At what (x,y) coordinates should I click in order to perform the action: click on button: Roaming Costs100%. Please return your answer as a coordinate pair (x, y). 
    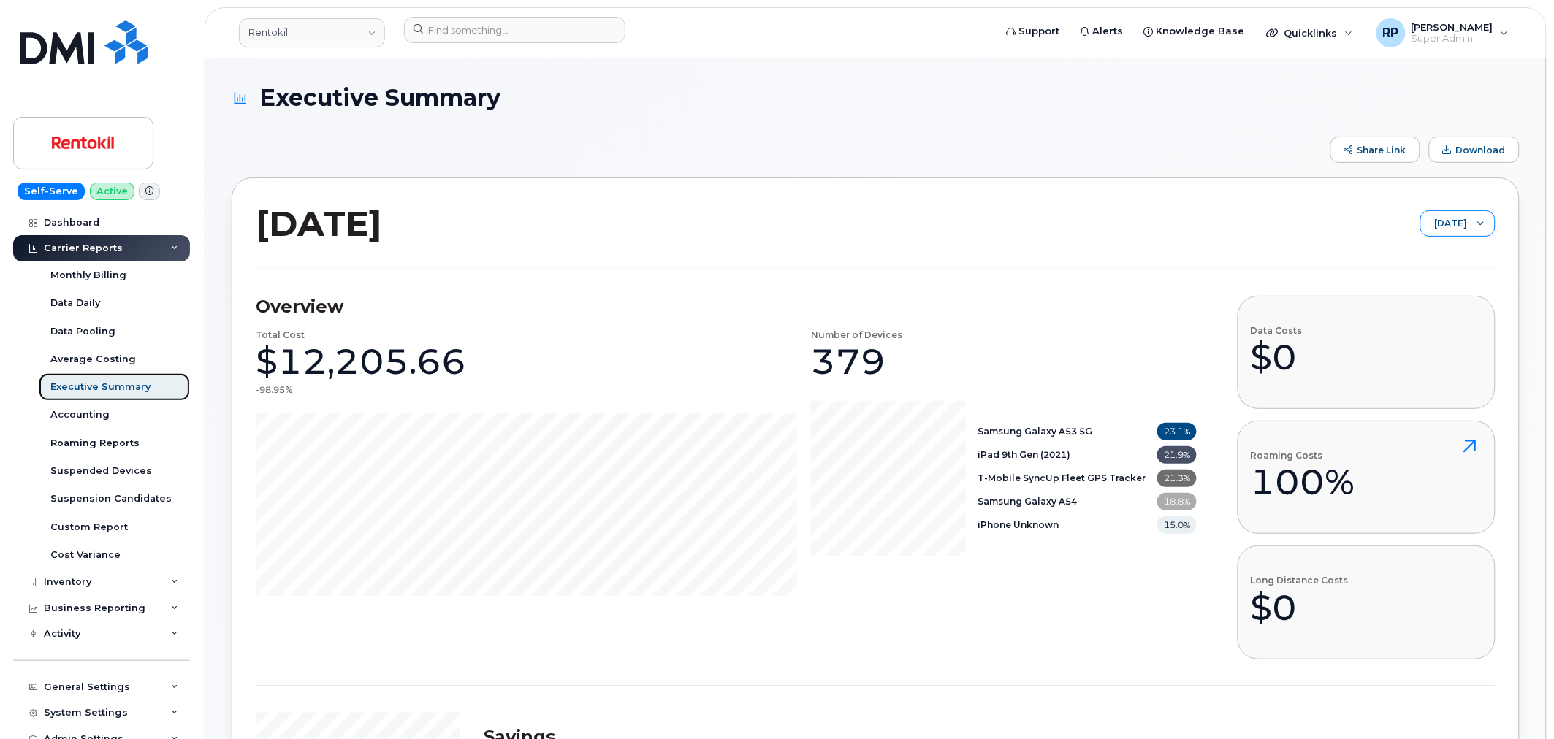
    Looking at the image, I should click on (1366, 477).